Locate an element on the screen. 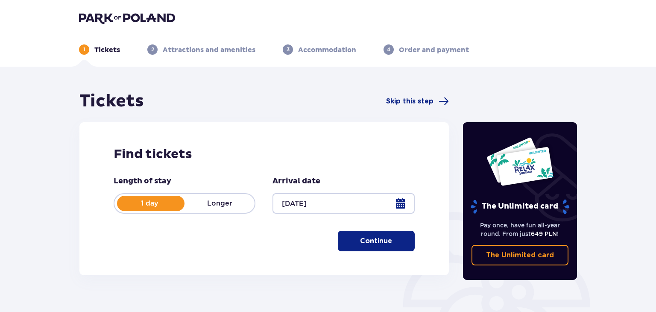 Image resolution: width=656 pixels, height=312 pixels. p: 1 is located at coordinates (84, 50).